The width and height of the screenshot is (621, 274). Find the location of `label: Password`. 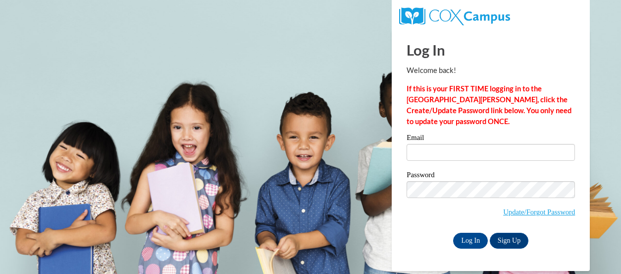

label: Password is located at coordinates (491, 176).